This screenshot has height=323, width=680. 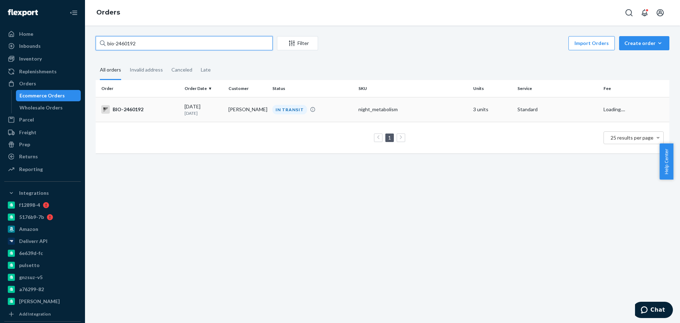 I want to click on td: 3 units, so click(x=493, y=109).